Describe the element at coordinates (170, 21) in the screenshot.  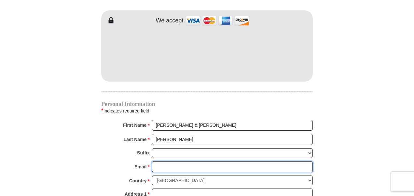
I see `h4: We accept` at that location.